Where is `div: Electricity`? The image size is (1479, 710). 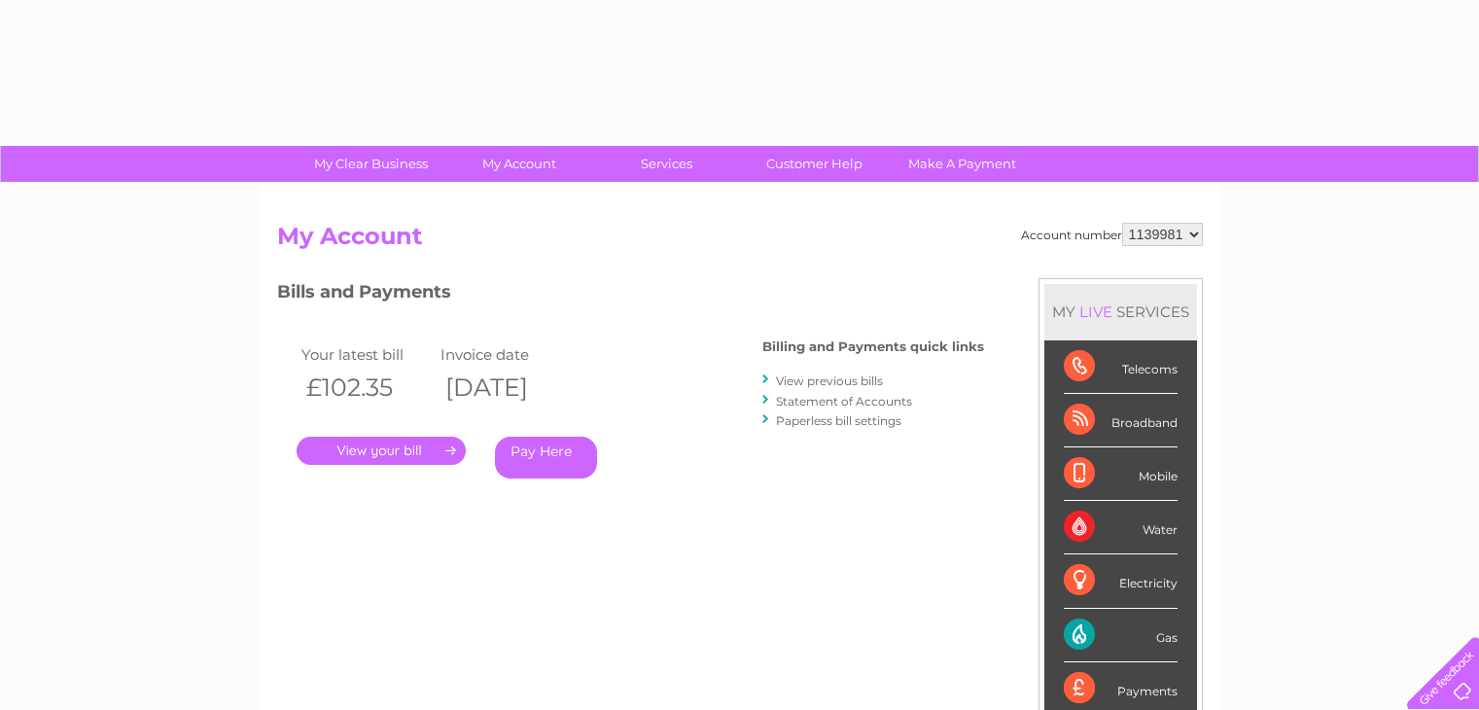
div: Electricity is located at coordinates (1120, 580).